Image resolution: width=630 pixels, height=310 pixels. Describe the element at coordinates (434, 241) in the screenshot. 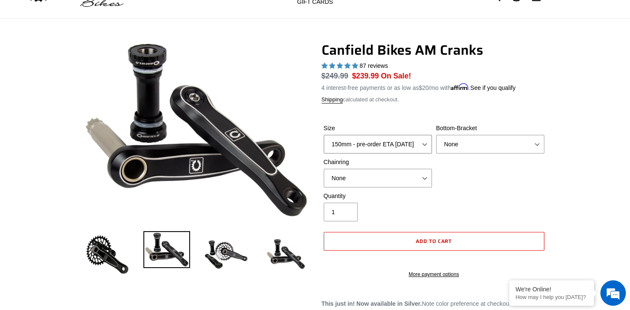

I see `button: Add to cart` at that location.